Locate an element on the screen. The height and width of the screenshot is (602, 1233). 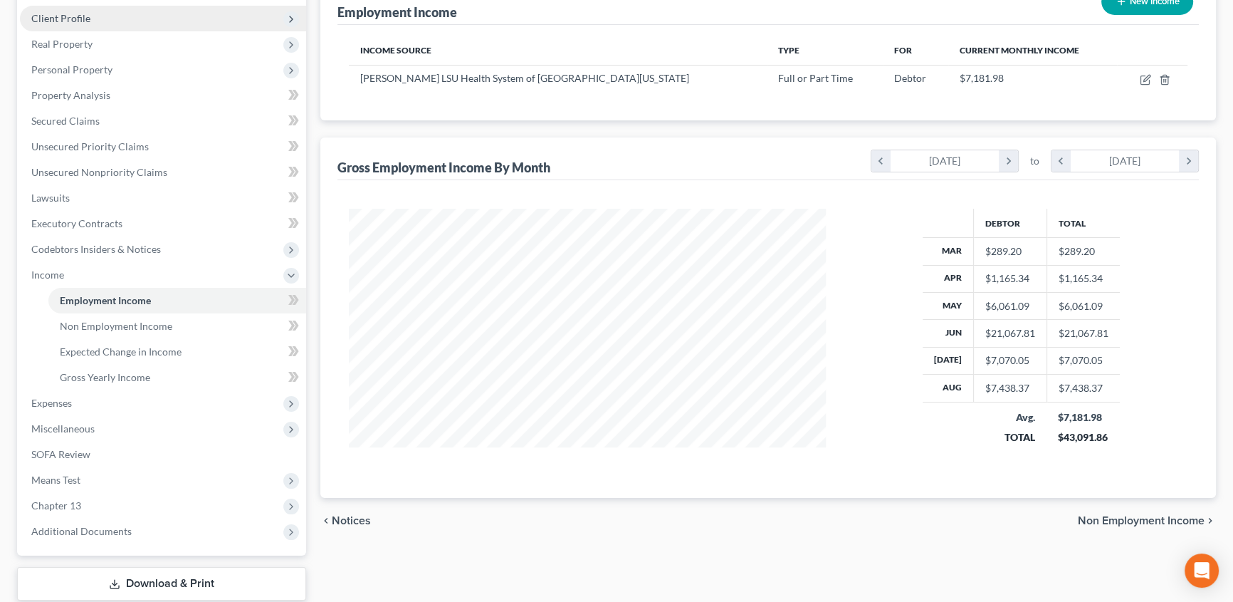
a: Secured Claims is located at coordinates (163, 121).